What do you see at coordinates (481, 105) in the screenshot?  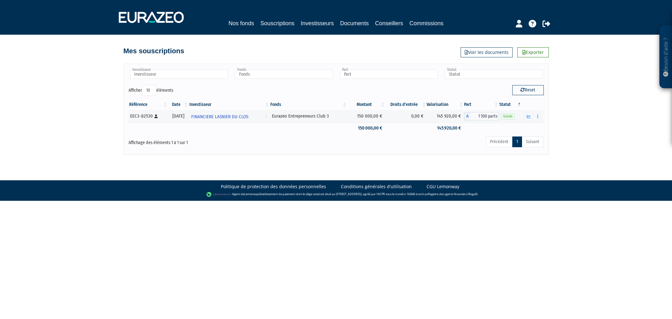 I see `th: Part: activer pour trier la colonne par ordre croissant` at bounding box center [481, 105].